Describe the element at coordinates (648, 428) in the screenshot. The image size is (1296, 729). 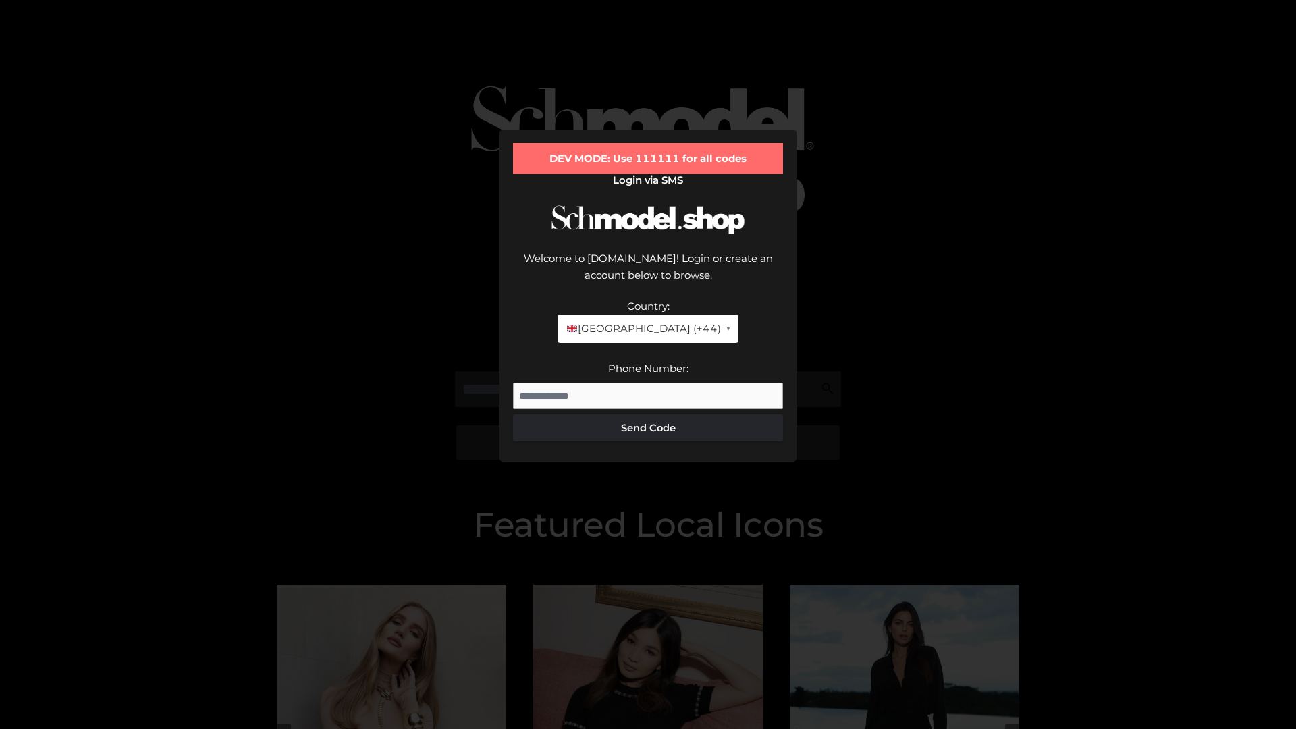
I see `button: Send Code` at that location.